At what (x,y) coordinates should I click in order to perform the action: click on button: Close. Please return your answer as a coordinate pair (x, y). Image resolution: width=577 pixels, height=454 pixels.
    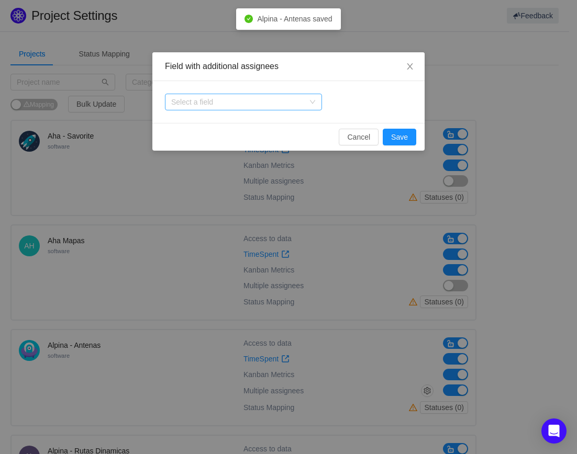
    Looking at the image, I should click on (410, 67).